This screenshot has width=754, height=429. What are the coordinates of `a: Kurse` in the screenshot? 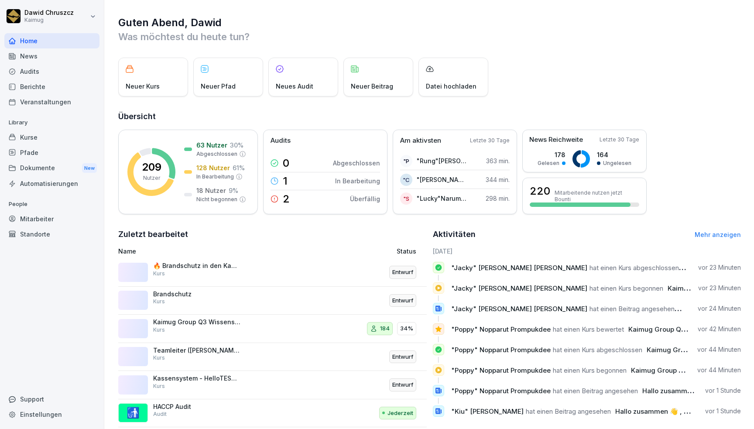 It's located at (52, 137).